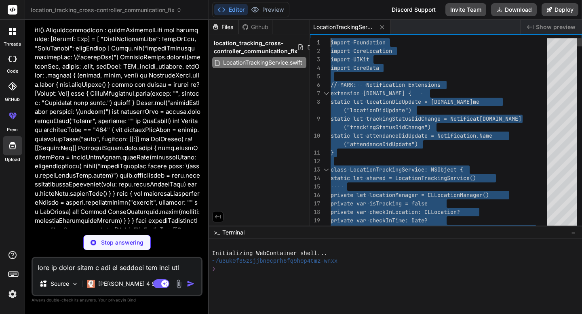  Describe the element at coordinates (12, 44) in the screenshot. I see `label: threads` at that location.